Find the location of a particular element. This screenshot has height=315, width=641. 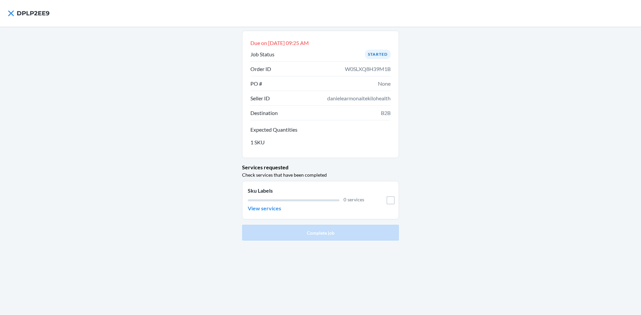

button: View services is located at coordinates (264, 209).